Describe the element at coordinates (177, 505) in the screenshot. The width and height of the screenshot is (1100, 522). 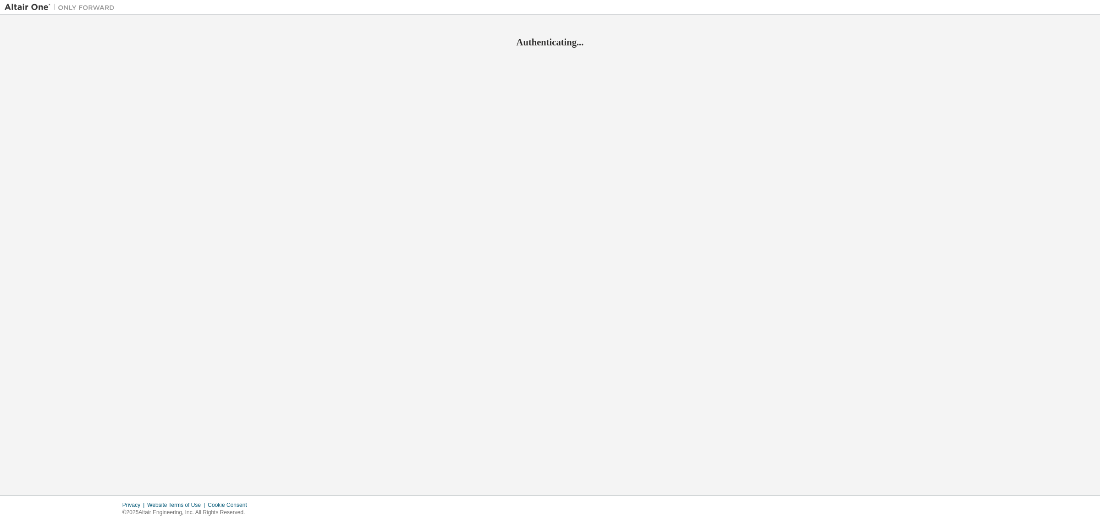
I see `div: Website Terms of Use` at that location.